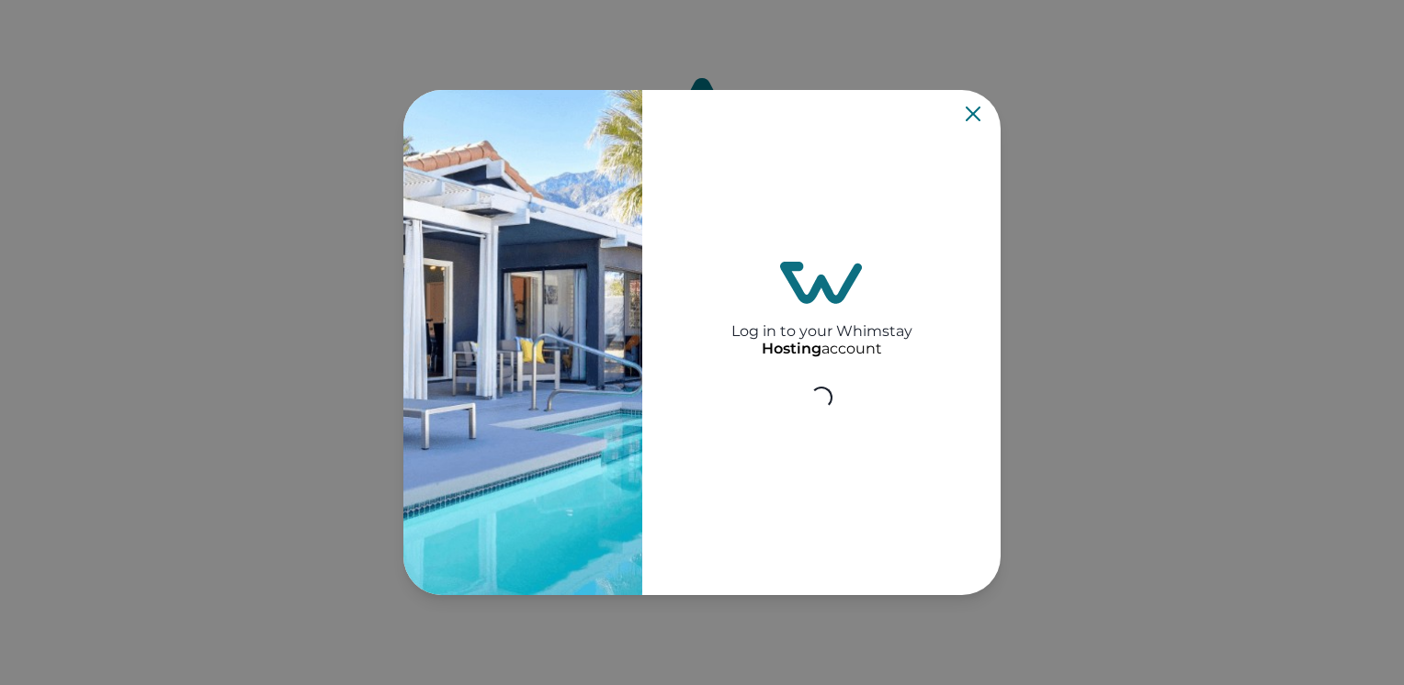 The image size is (1404, 685). What do you see at coordinates (821, 349) in the screenshot?
I see `p: account` at bounding box center [821, 349].